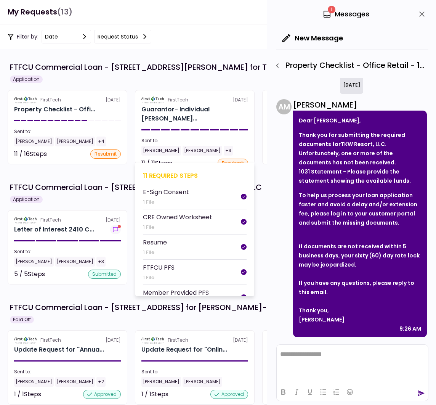 This screenshot has width=436, height=405. I want to click on p: To help us process your loan application faster and avoid a delay and/or extension fee, please lo..., so click(360, 209).